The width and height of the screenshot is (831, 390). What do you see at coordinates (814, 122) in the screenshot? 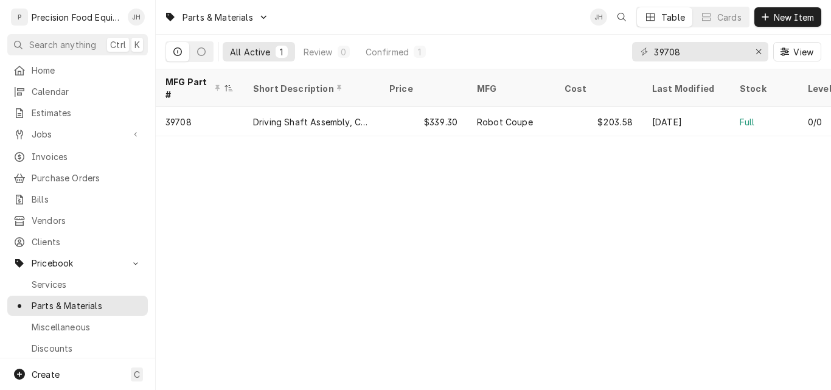
I see `div: 0/0` at bounding box center [814, 122].